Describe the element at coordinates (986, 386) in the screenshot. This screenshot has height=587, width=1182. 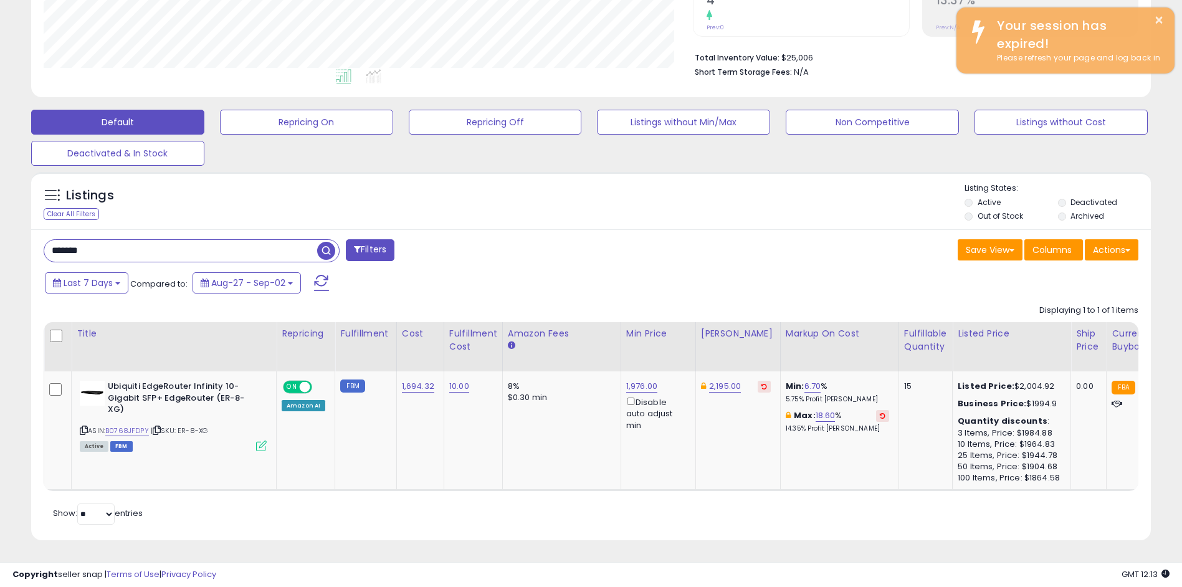
I see `b: Listed Price:` at that location.